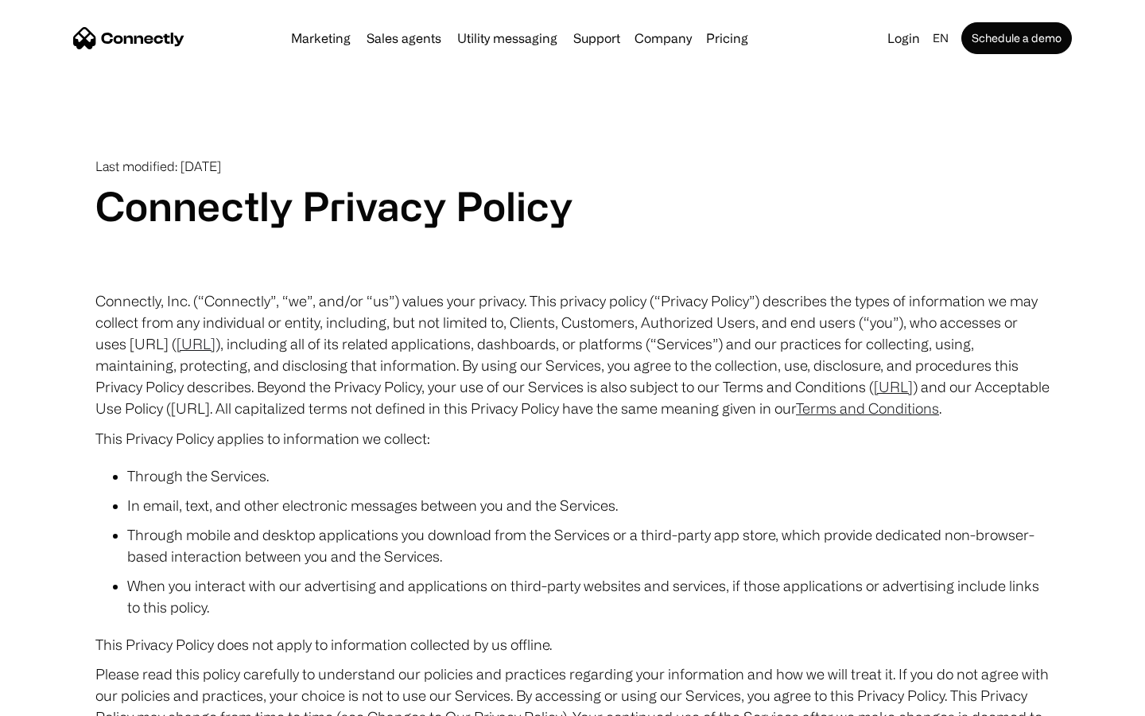 The width and height of the screenshot is (1145, 716). Describe the element at coordinates (129, 38) in the screenshot. I see `a: home` at that location.